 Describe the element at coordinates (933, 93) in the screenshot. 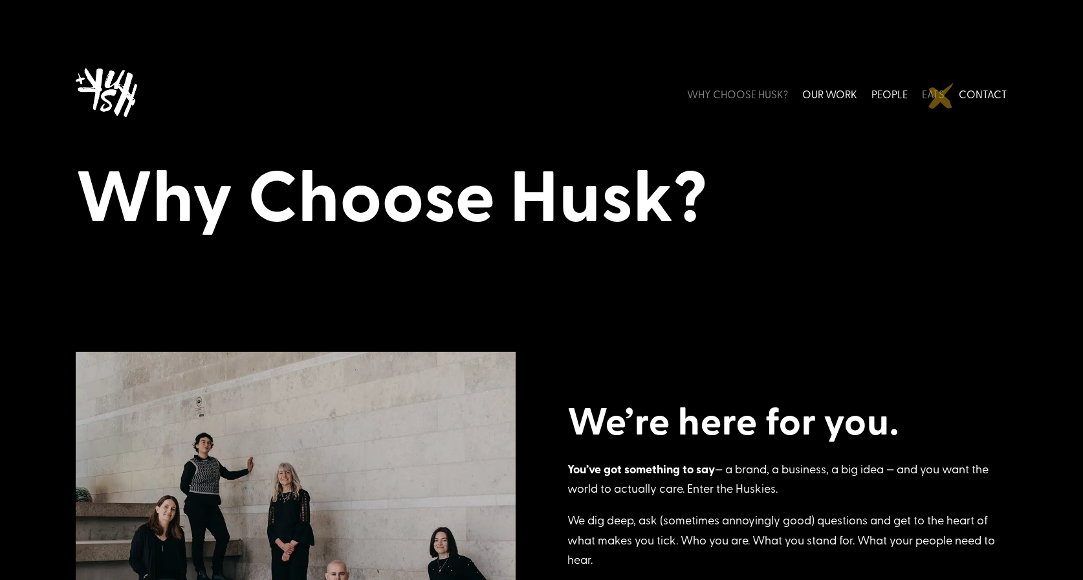

I see `a: EATS` at that location.